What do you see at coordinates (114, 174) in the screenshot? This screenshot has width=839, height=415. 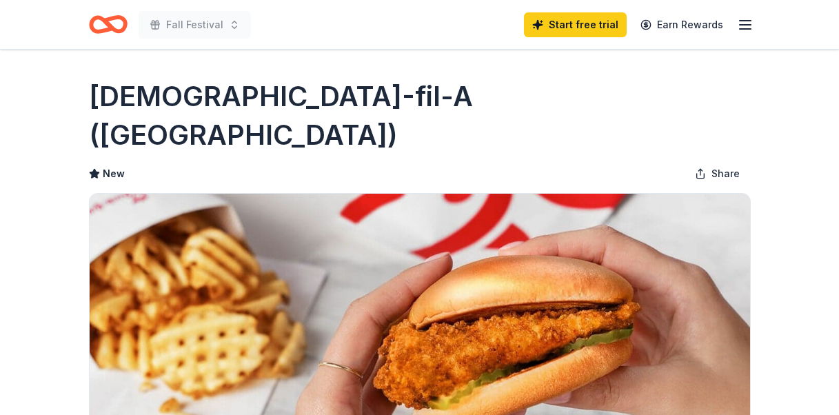 I see `span: New` at bounding box center [114, 174].